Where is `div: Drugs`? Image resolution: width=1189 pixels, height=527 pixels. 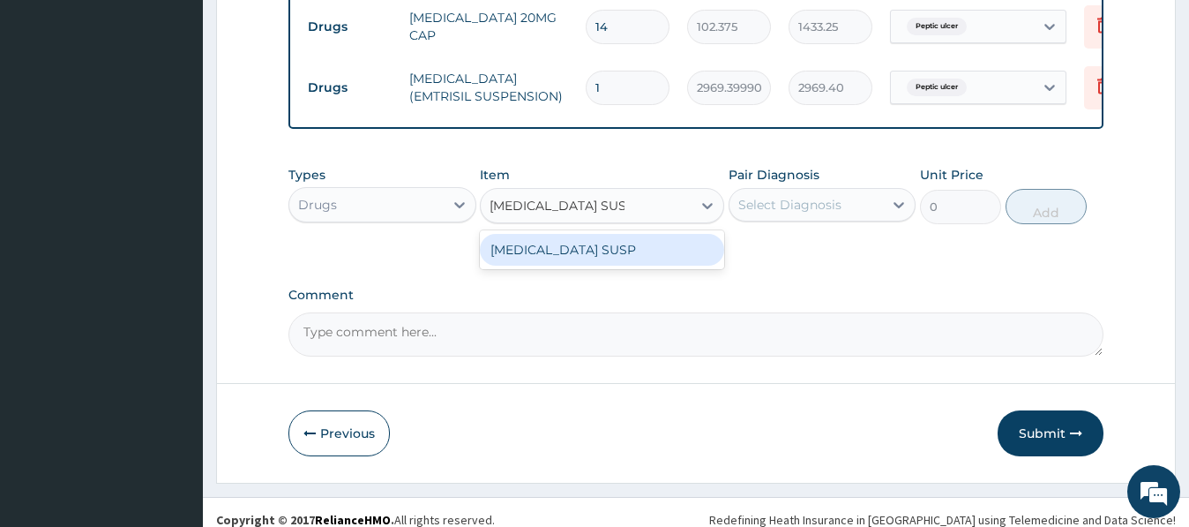
div: Drugs is located at coordinates (318, 205).